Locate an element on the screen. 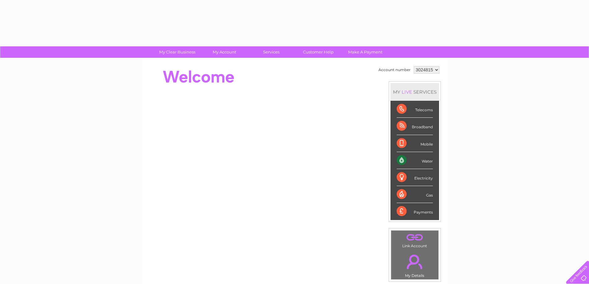 The width and height of the screenshot is (589, 284). div: Payments is located at coordinates (415, 212).